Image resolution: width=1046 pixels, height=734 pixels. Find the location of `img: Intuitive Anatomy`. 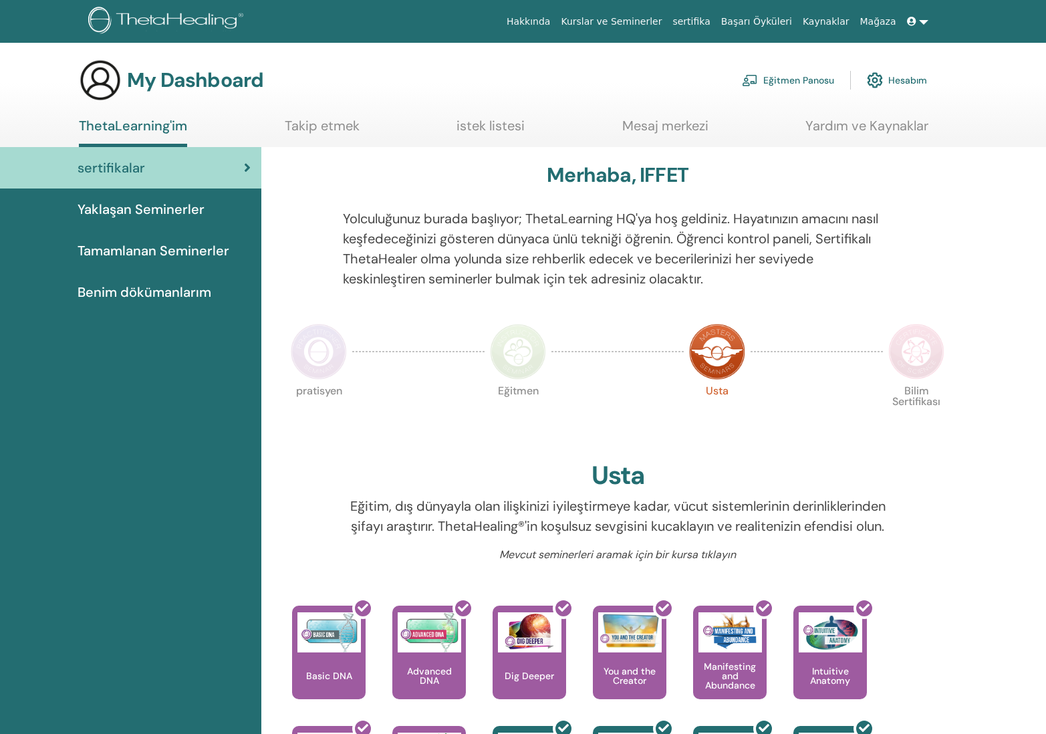

img: Intuitive Anatomy is located at coordinates (830, 632).